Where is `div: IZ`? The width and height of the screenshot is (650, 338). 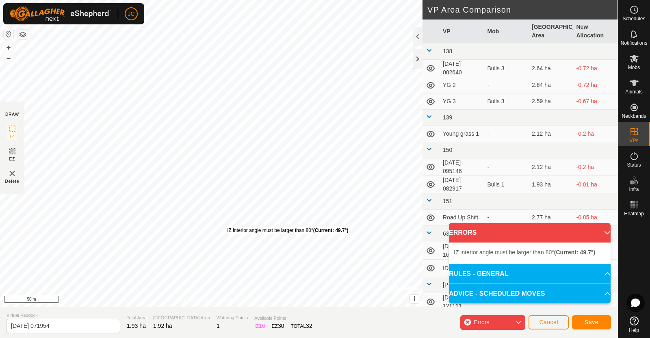 div: IZ is located at coordinates (259, 326).